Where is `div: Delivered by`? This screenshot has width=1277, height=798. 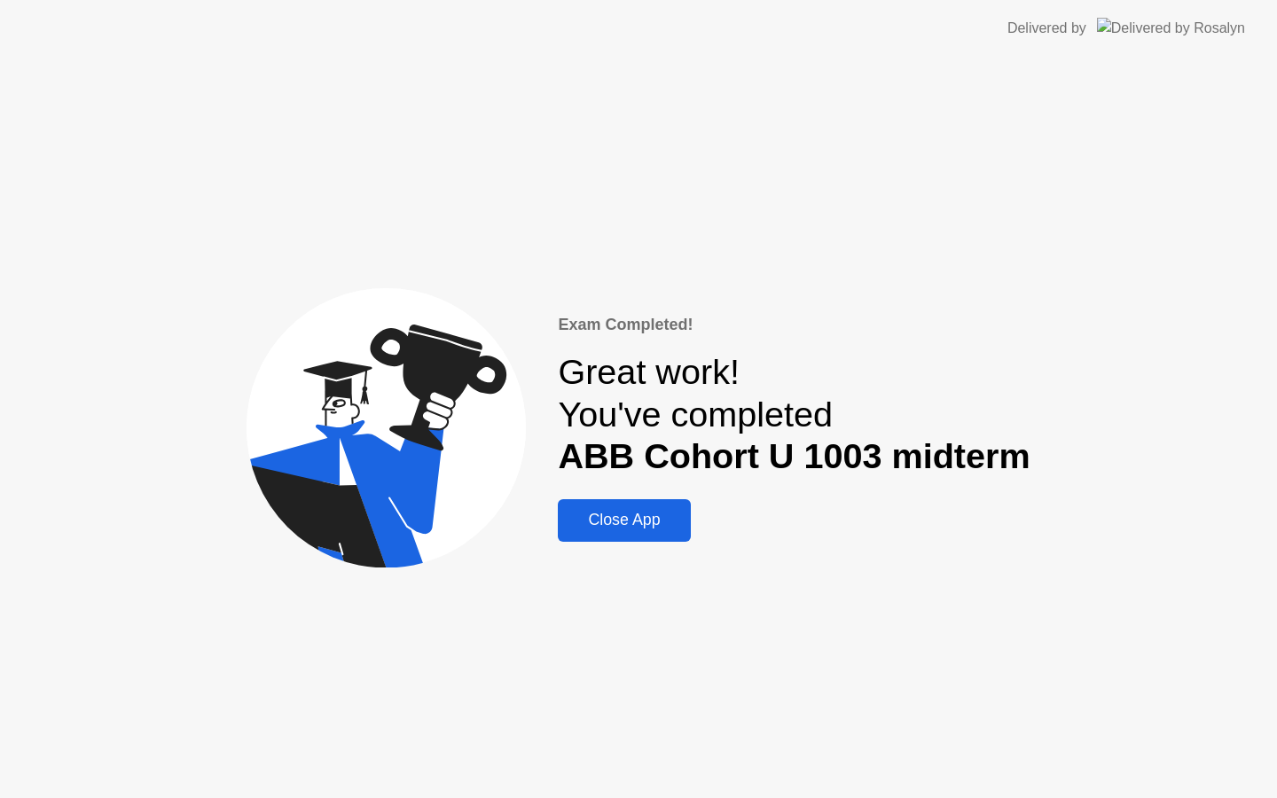 div: Delivered by is located at coordinates (1046, 28).